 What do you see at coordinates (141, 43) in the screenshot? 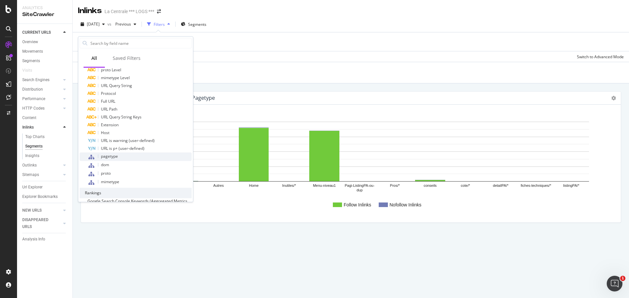
I see `input: Search by field name` at bounding box center [141, 43].